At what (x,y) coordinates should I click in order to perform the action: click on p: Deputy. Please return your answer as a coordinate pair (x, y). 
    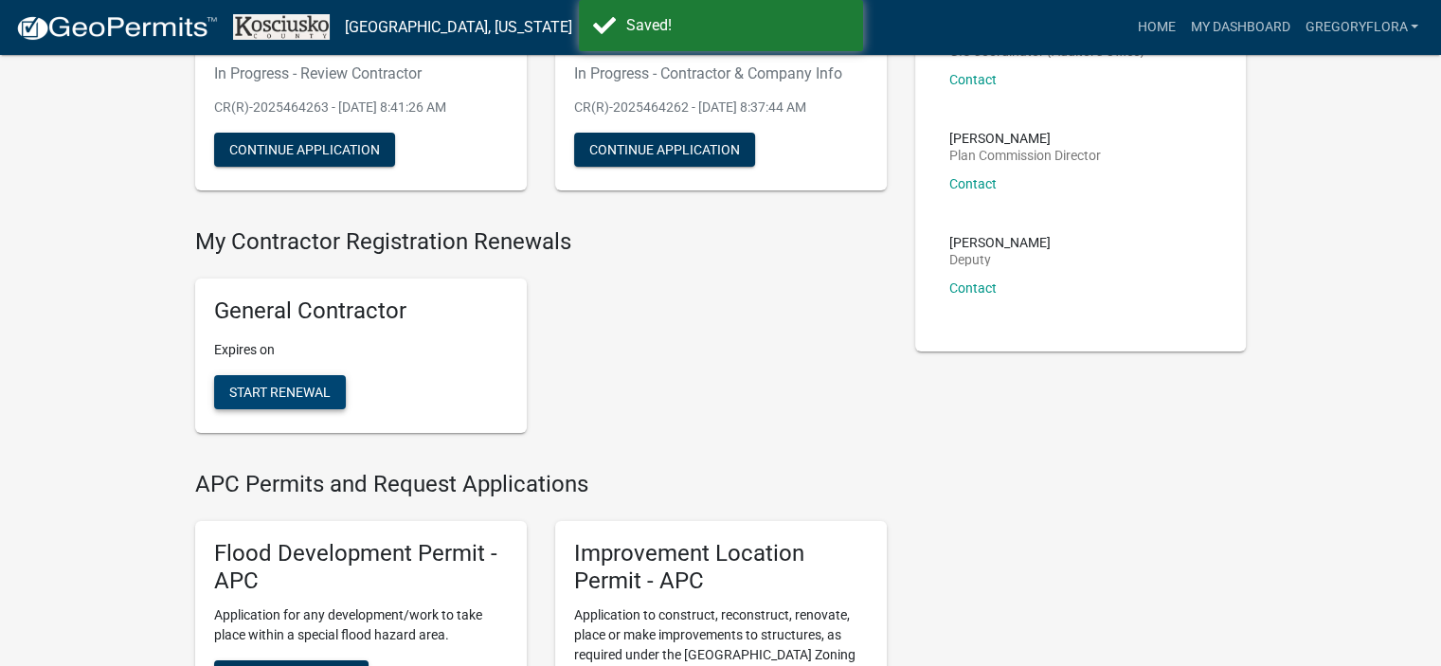
    Looking at the image, I should click on (1000, 260).